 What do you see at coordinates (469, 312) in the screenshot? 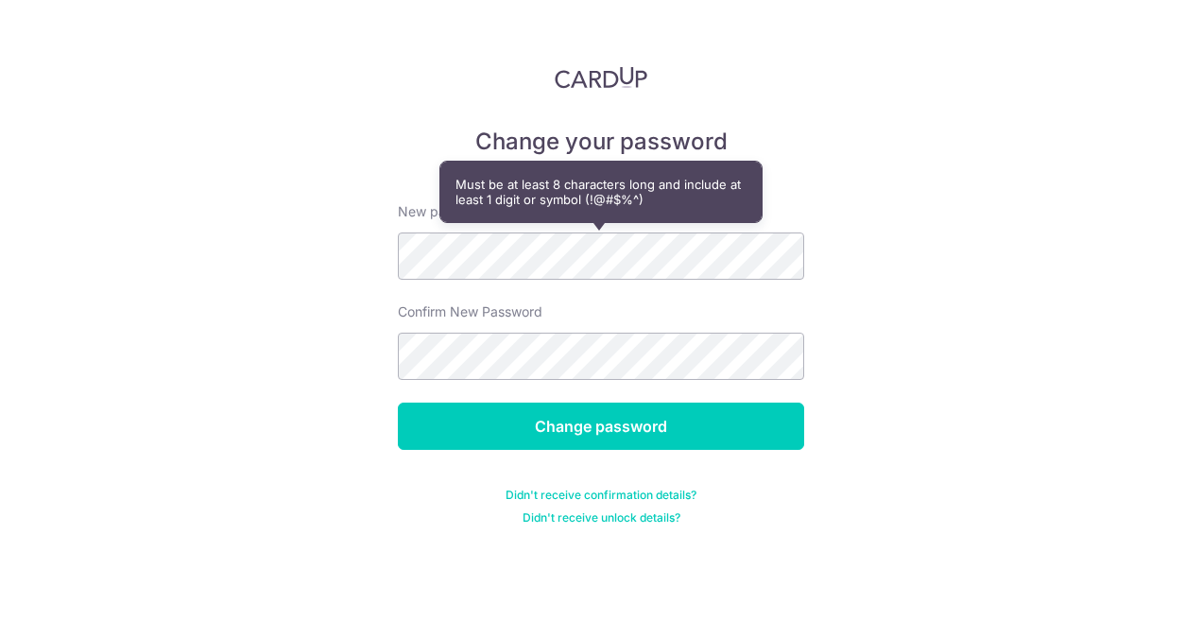
I see `label: Confirm New Password` at bounding box center [469, 312].